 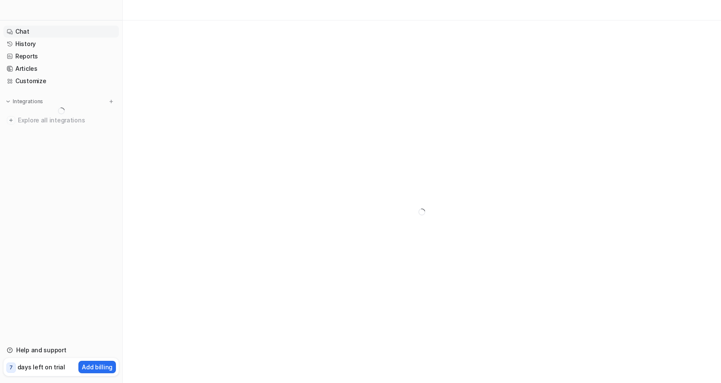 I want to click on a: Customize, so click(x=61, y=81).